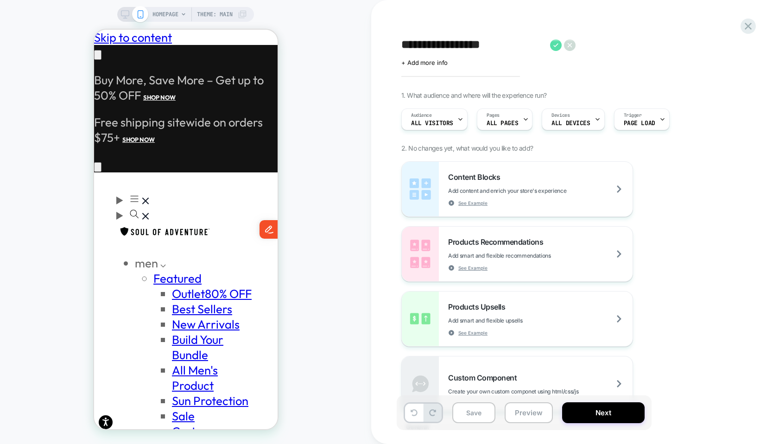 The image size is (779, 444). What do you see at coordinates (432, 123) in the screenshot?
I see `span: All Visitors` at bounding box center [432, 123].